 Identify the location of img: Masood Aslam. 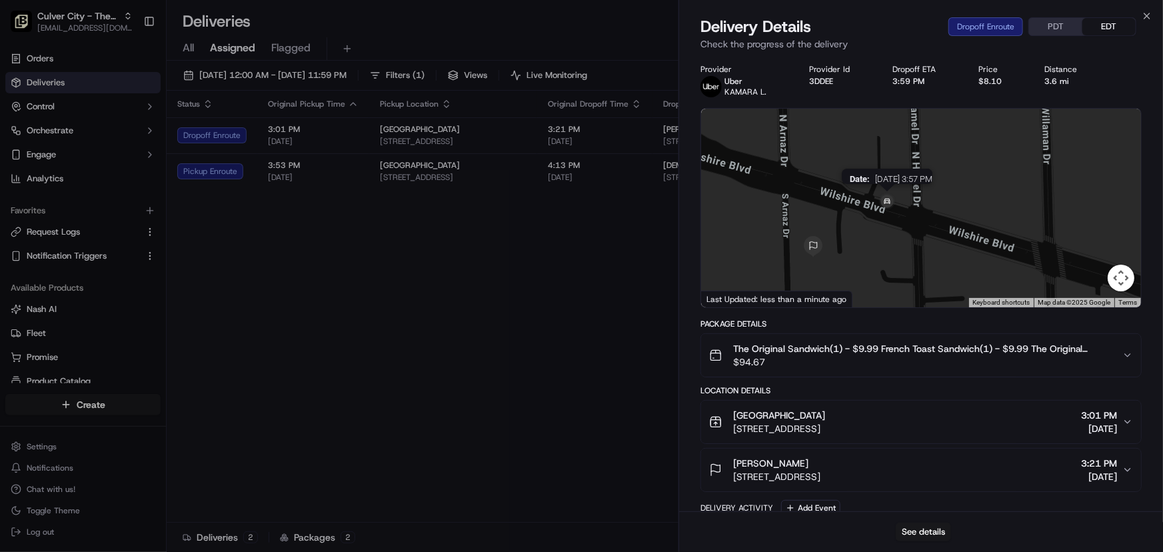
(24, 241).